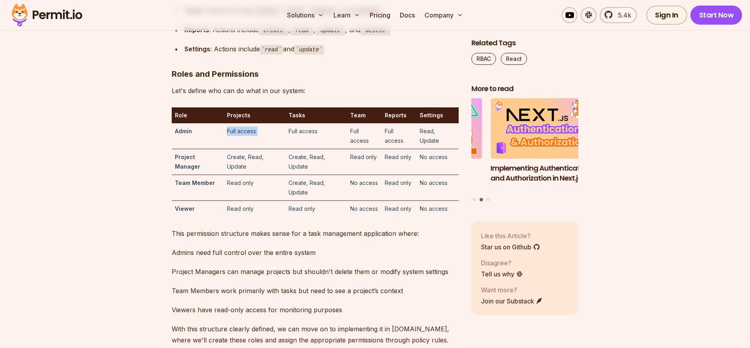 The width and height of the screenshot is (750, 348). Describe the element at coordinates (444, 15) in the screenshot. I see `button: Company` at that location.